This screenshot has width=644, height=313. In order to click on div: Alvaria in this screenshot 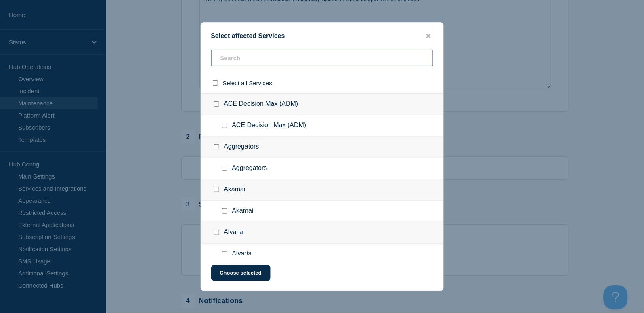, I will do `click(322, 233)`.